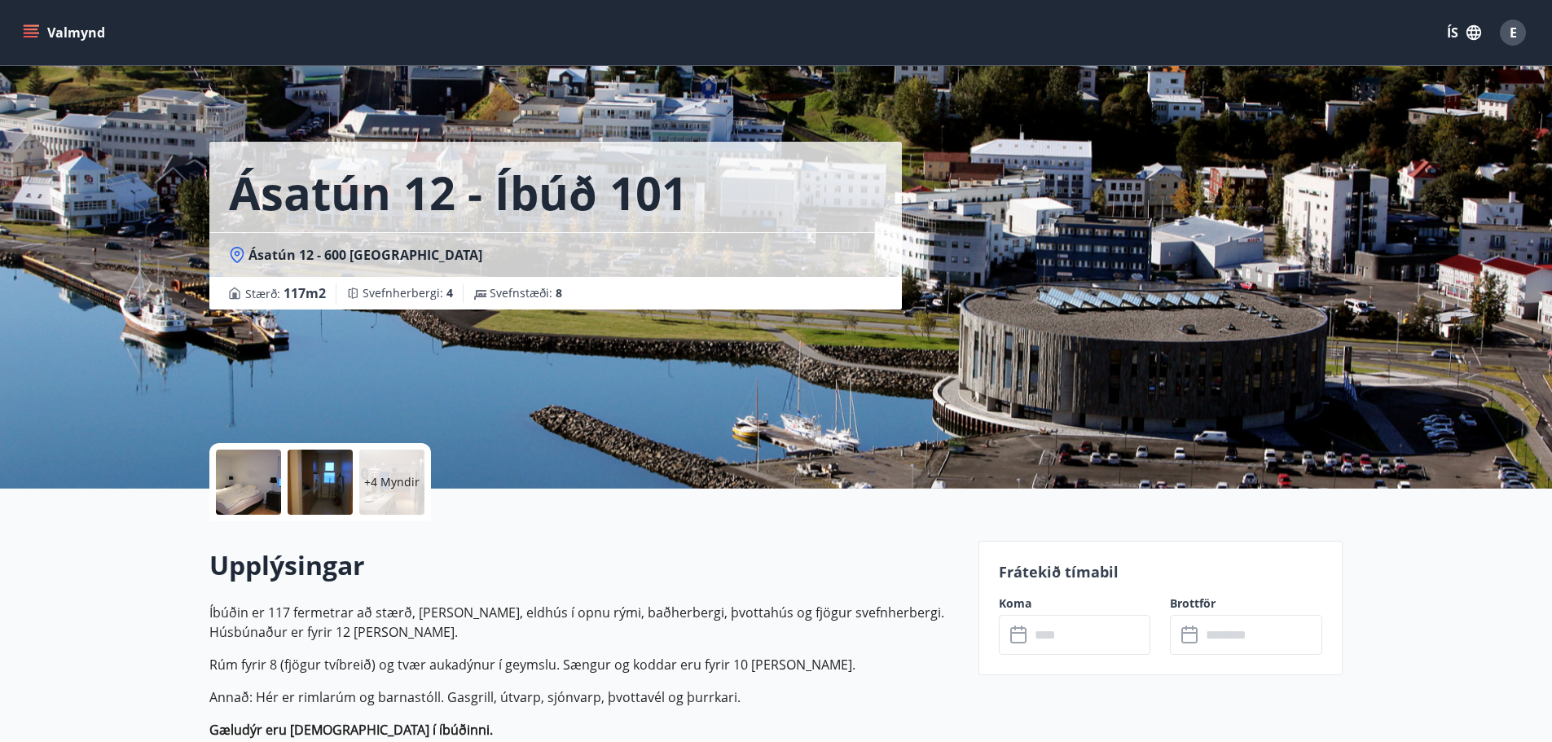 The image size is (1552, 742). Describe the element at coordinates (305, 293) in the screenshot. I see `span: 117 m2` at that location.